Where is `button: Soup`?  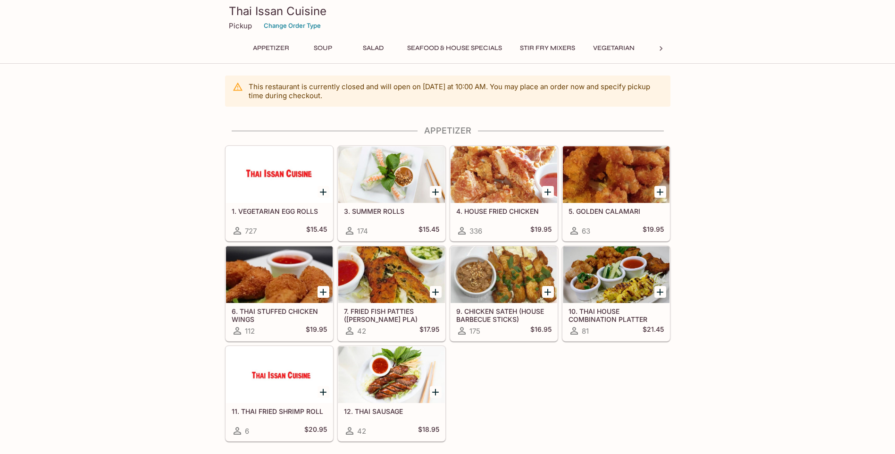 button: Soup is located at coordinates (323, 48).